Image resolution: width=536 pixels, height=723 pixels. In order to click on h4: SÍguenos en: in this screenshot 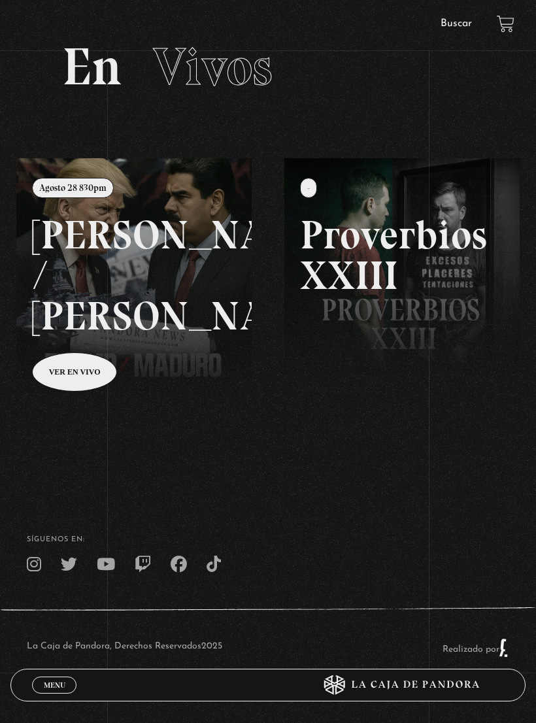, I will do `click(268, 539)`.